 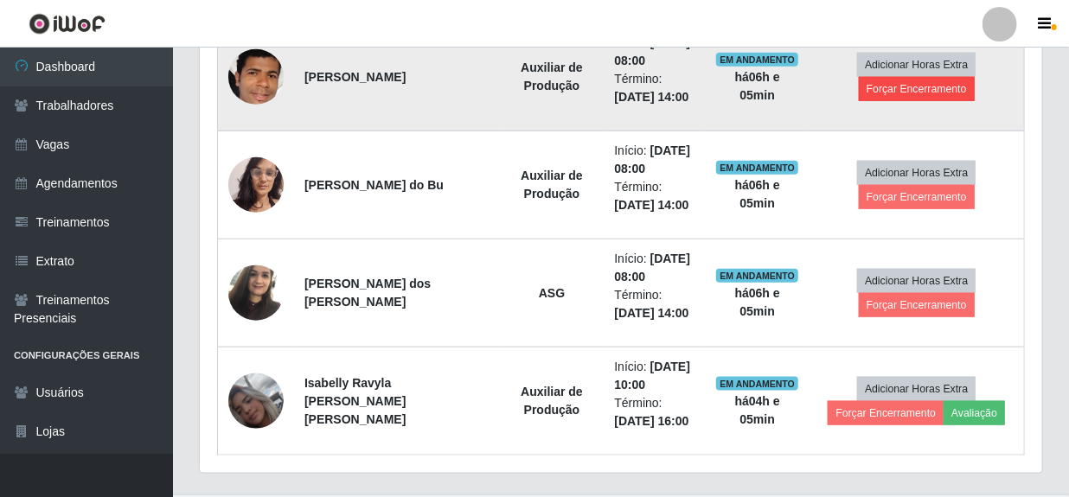 I want to click on strong: ASG, so click(x=552, y=293).